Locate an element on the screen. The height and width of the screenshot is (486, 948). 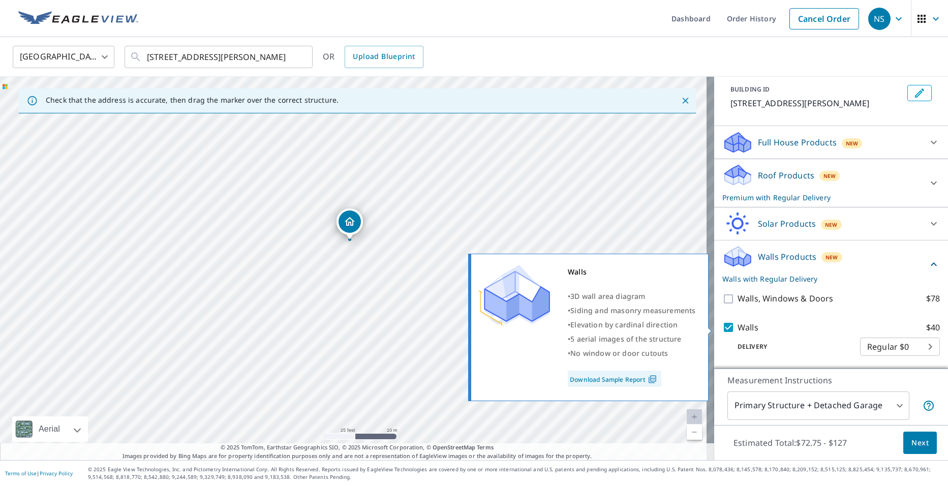
p: Check that the address is accurate, then drag the marker over the correct structure. is located at coordinates (192, 100).